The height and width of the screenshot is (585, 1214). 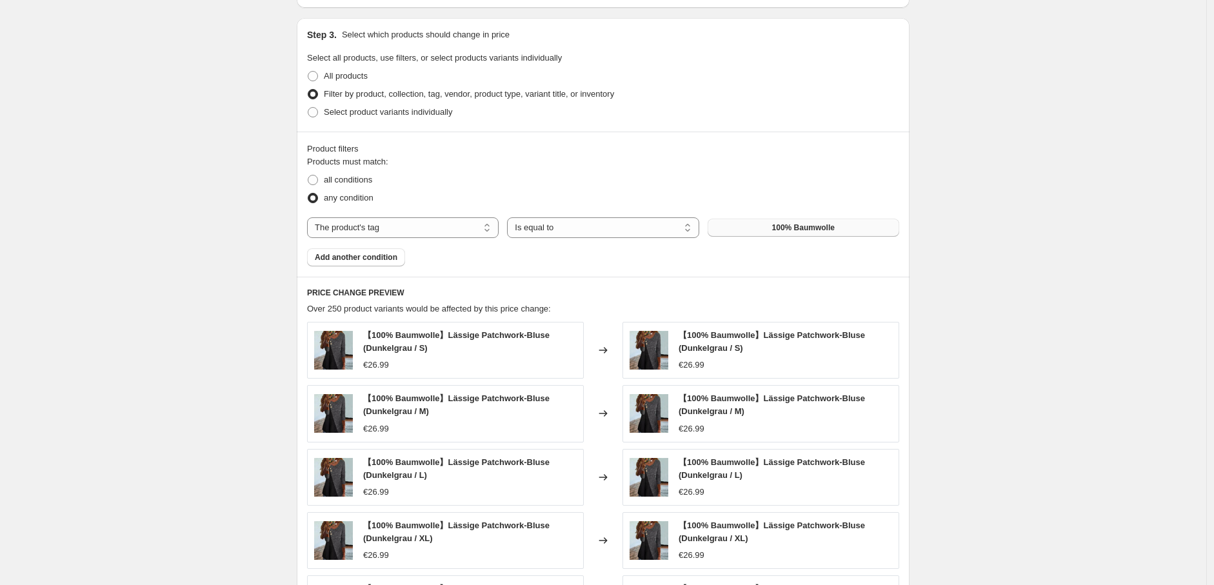 I want to click on span: Add another condition, so click(x=356, y=257).